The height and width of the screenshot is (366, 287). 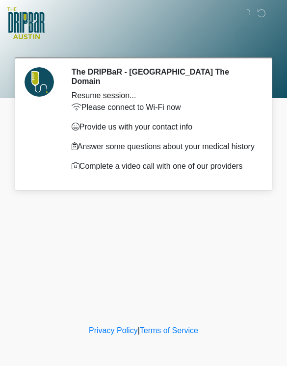 What do you see at coordinates (26, 23) in the screenshot?
I see `img: The DRIPBaR - Austin The Domain Logo` at bounding box center [26, 23].